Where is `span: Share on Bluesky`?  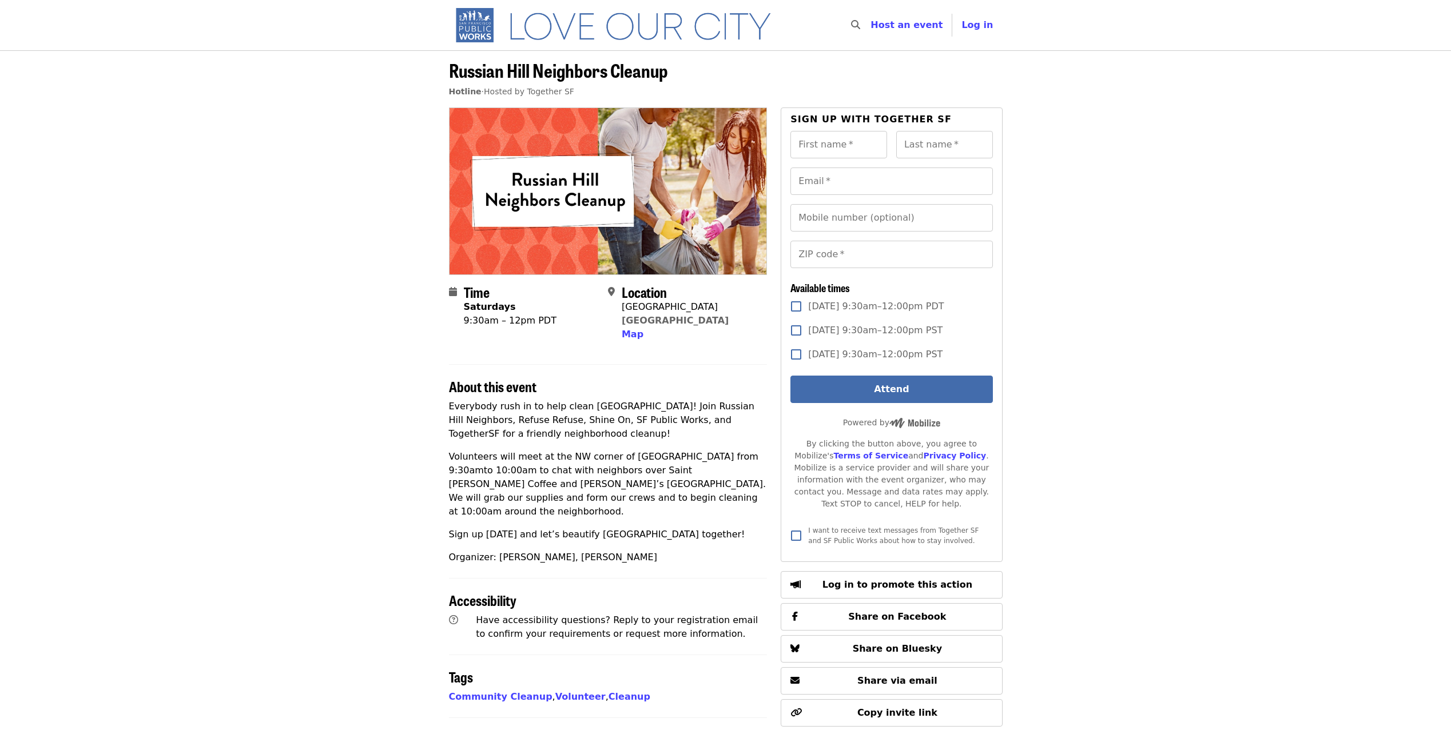
span: Share on Bluesky is located at coordinates (897, 648).